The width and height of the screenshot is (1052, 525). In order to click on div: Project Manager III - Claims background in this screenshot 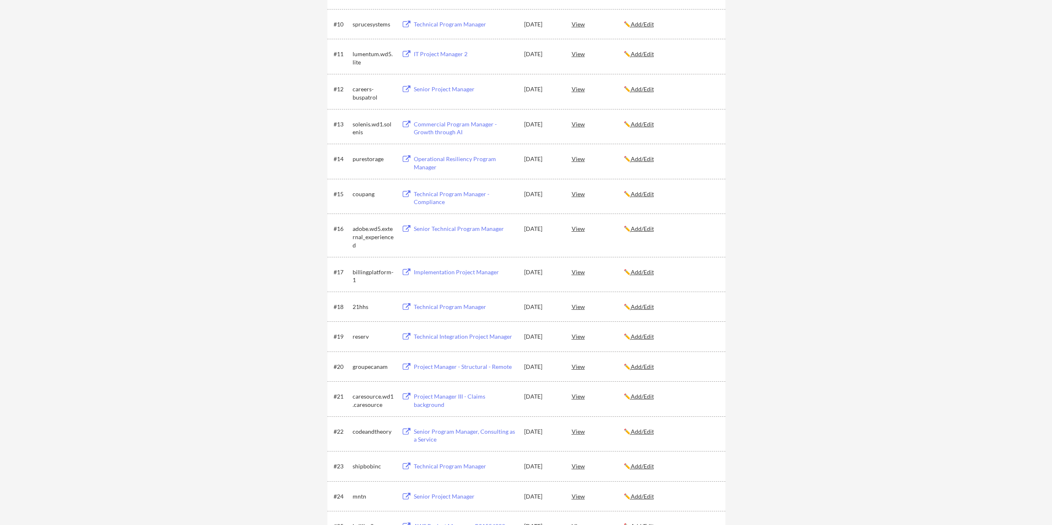, I will do `click(465, 401)`.